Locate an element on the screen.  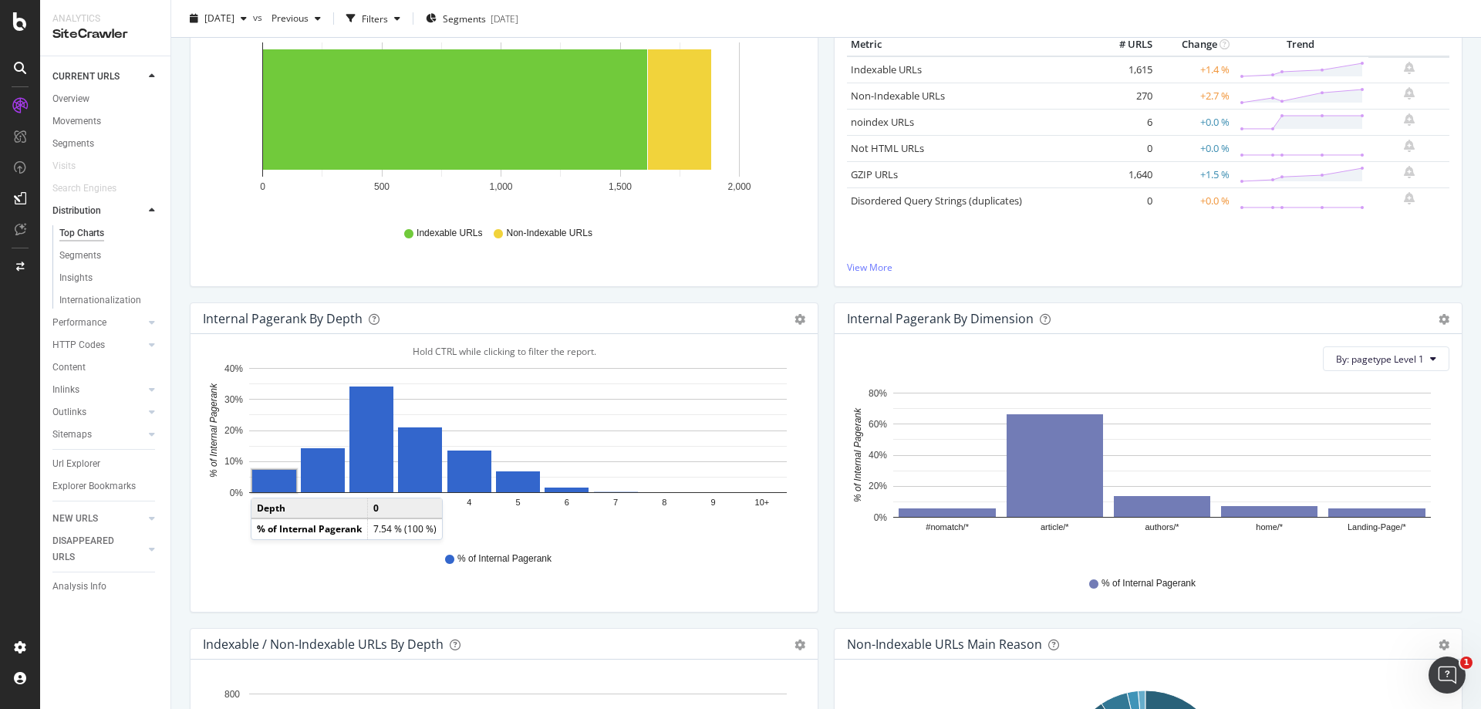
td: +1.4 % is located at coordinates (1195, 69).